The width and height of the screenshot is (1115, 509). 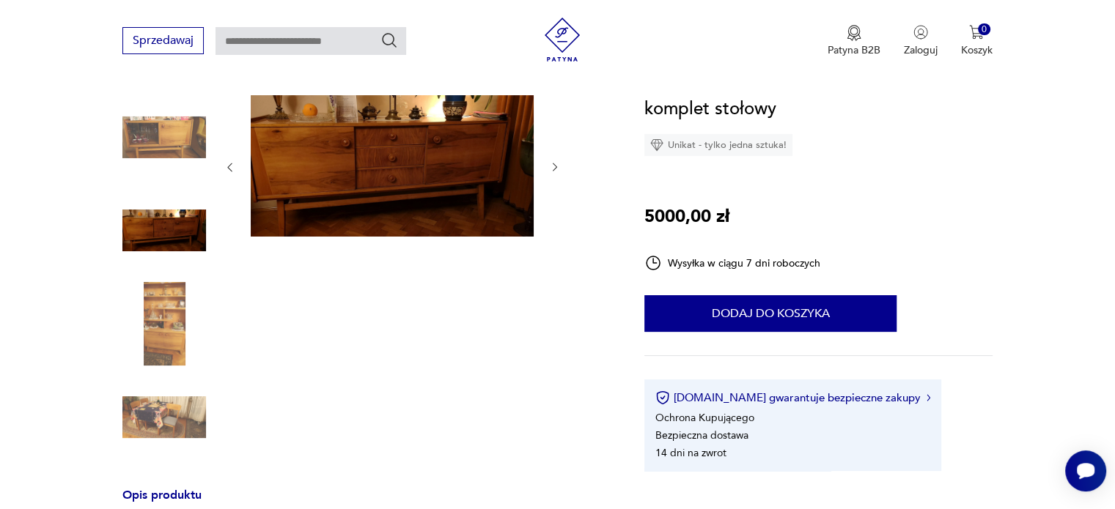 What do you see at coordinates (163, 40) in the screenshot?
I see `button: Sprzedawaj` at bounding box center [163, 40].